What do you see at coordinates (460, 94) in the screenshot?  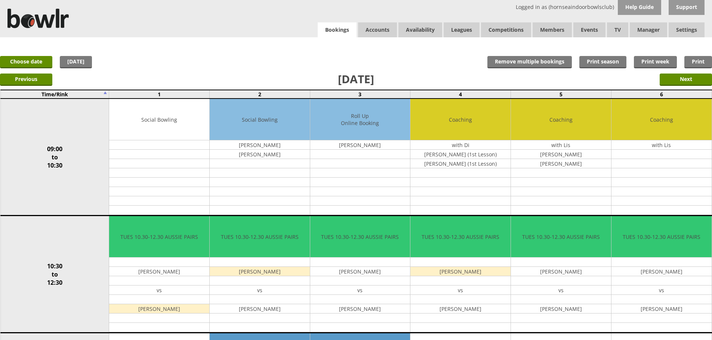 I see `td: 4` at bounding box center [460, 94].